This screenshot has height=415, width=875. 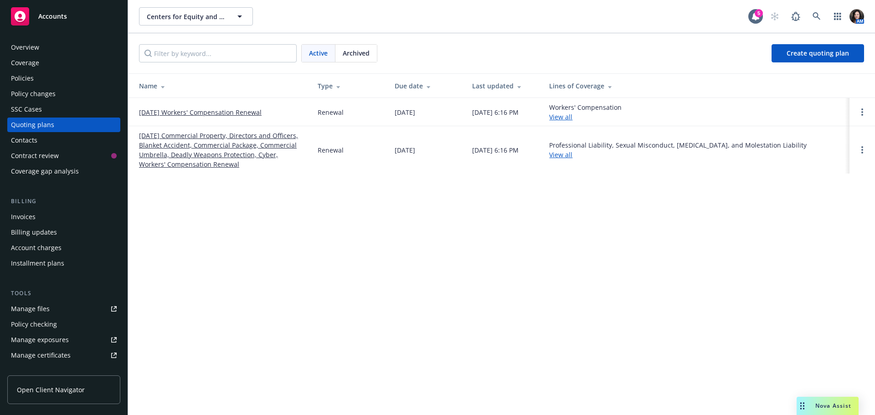 I want to click on div: Drag to move, so click(x=802, y=406).